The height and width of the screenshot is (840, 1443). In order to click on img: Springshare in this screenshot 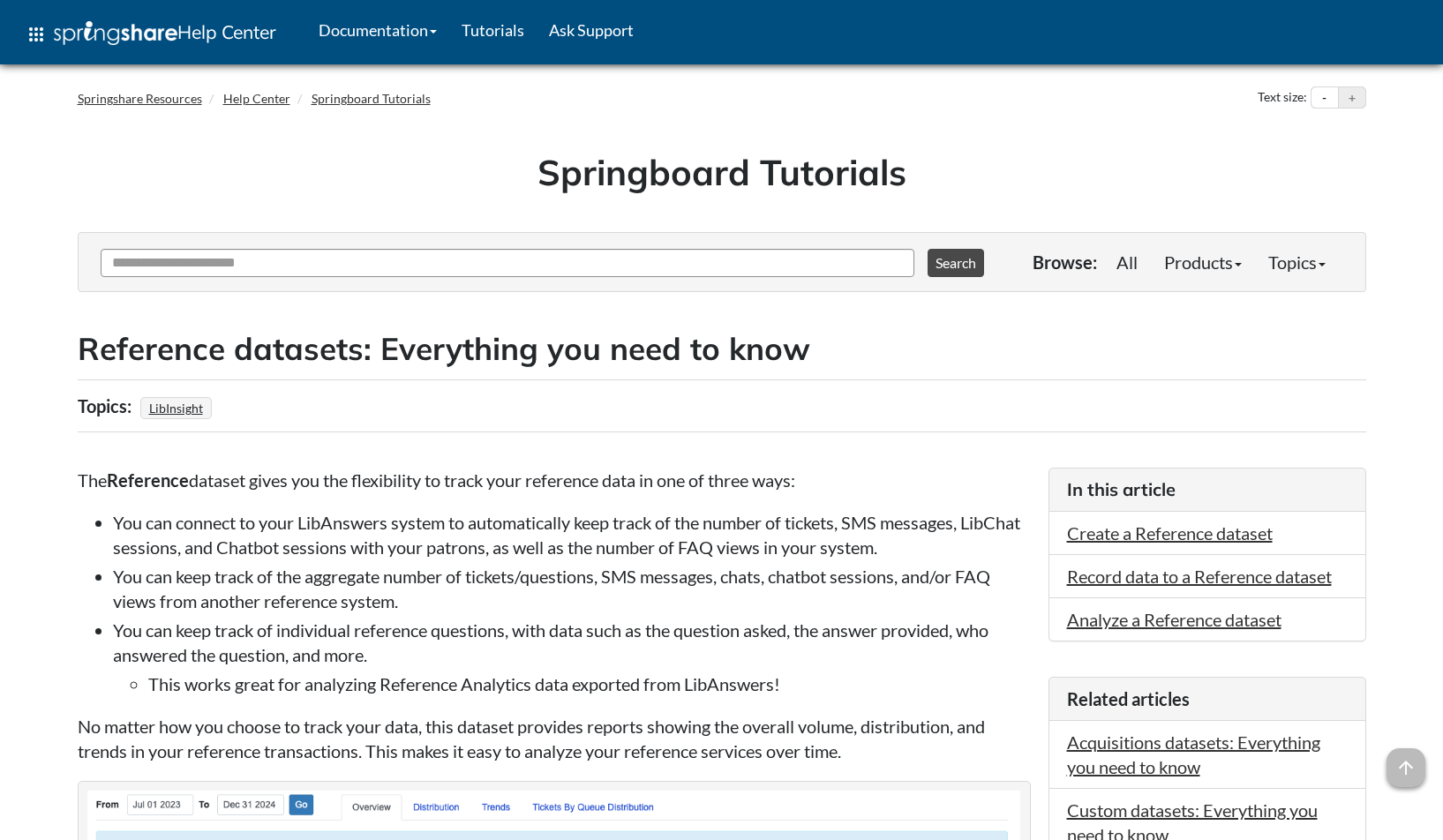, I will do `click(116, 32)`.